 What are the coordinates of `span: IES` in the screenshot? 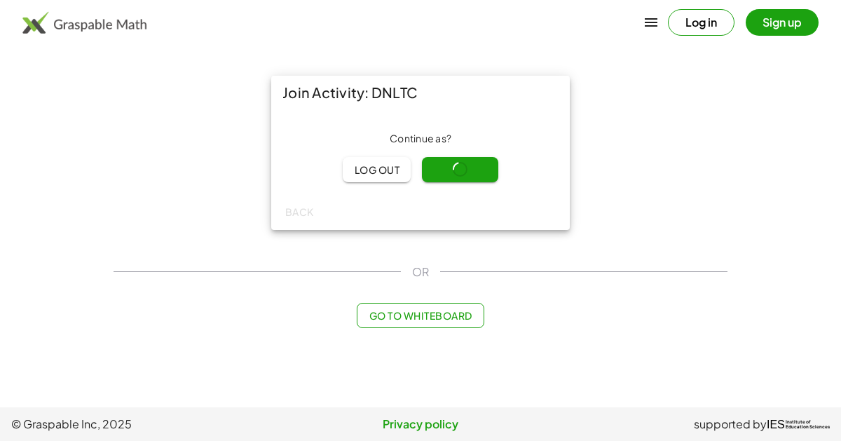 It's located at (776, 424).